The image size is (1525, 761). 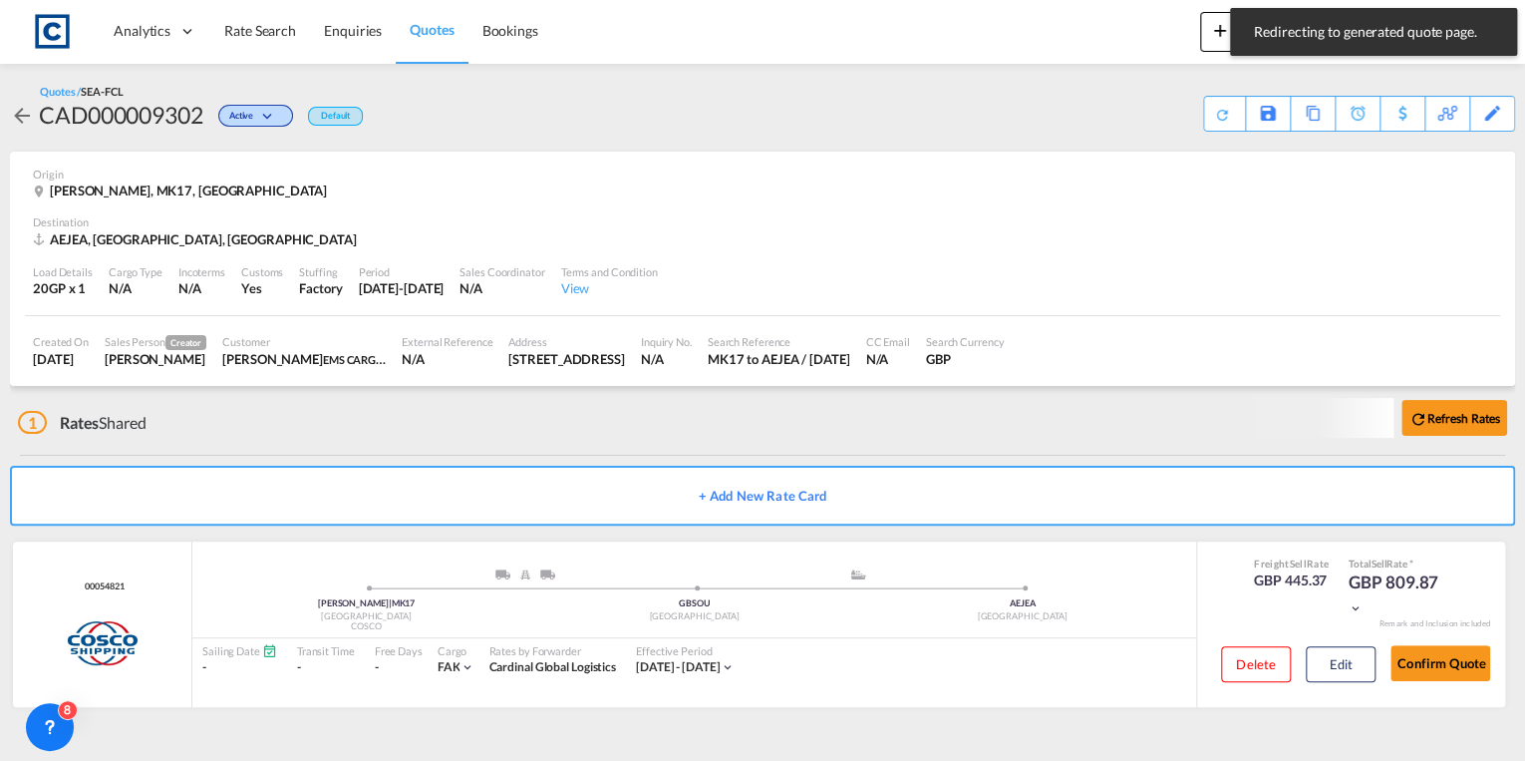 What do you see at coordinates (609, 271) in the screenshot?
I see `div: Terms and Condition` at bounding box center [609, 271].